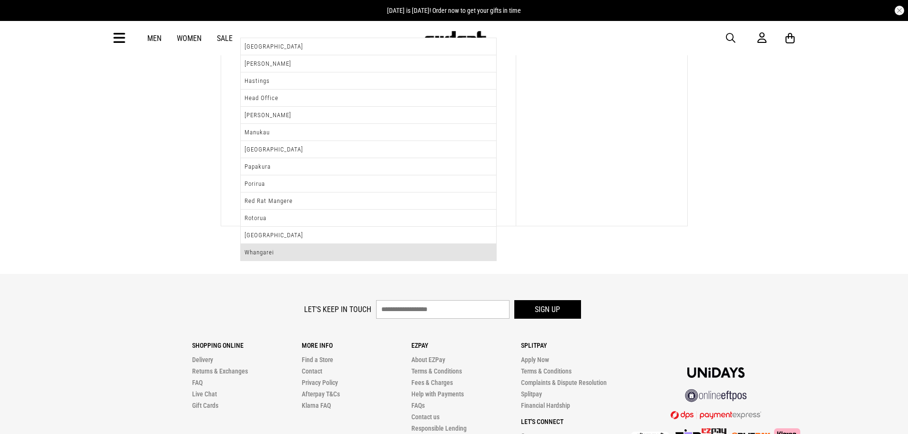 The height and width of the screenshot is (434, 908). I want to click on a: FAQ, so click(197, 383).